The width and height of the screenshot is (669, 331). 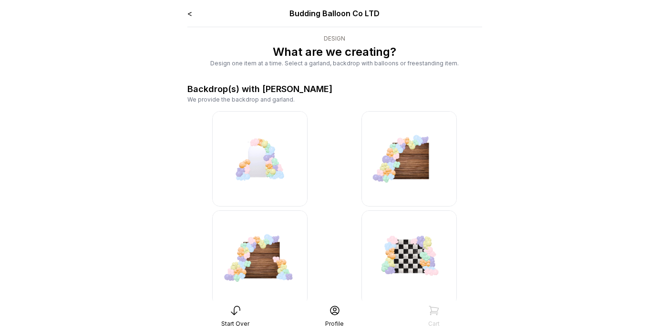 What do you see at coordinates (335, 100) in the screenshot?
I see `div: We provide the backdrop and garland.` at bounding box center [335, 100].